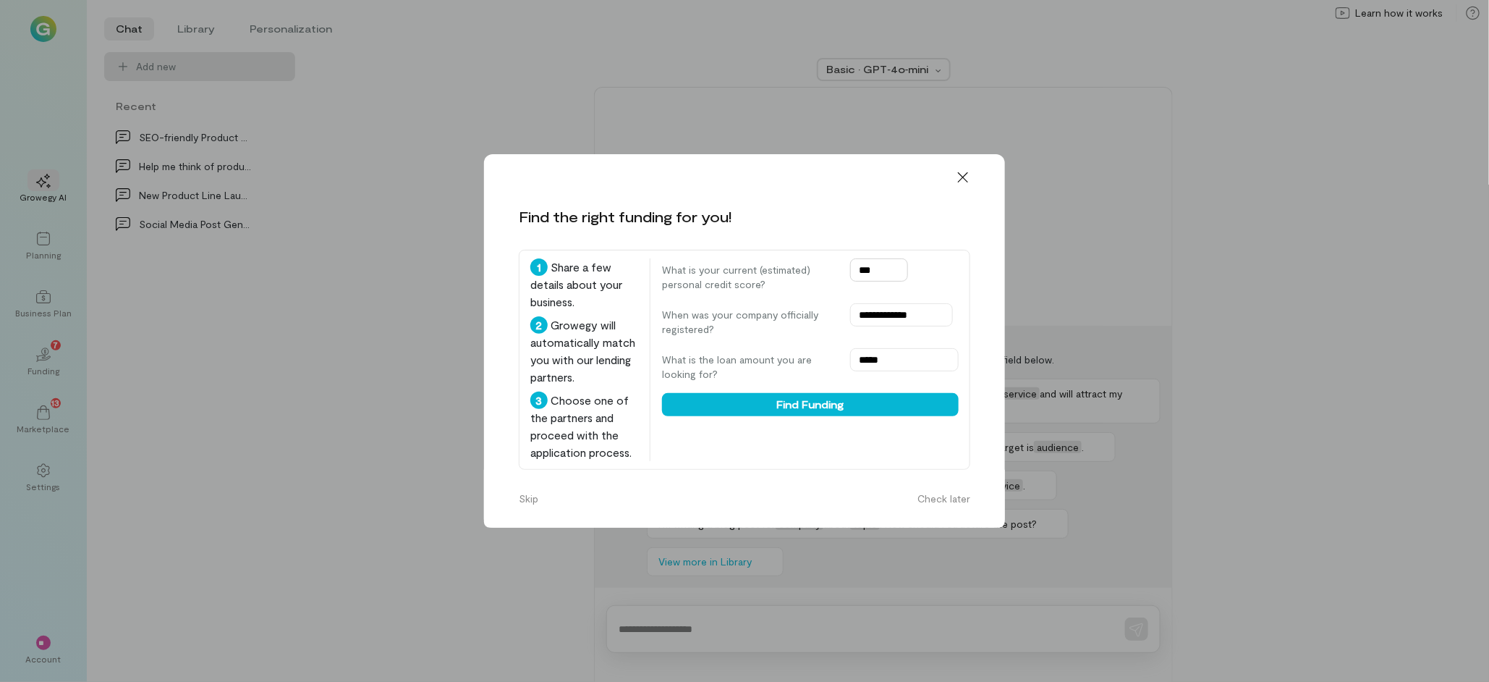 This screenshot has width=1489, height=682. I want to click on button: Skip, so click(528, 499).